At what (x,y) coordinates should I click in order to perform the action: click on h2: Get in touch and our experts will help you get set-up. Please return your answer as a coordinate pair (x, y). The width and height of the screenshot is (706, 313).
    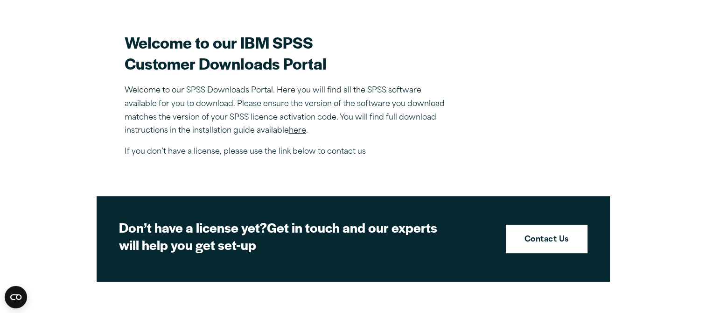
    Looking at the image, I should click on (282, 236).